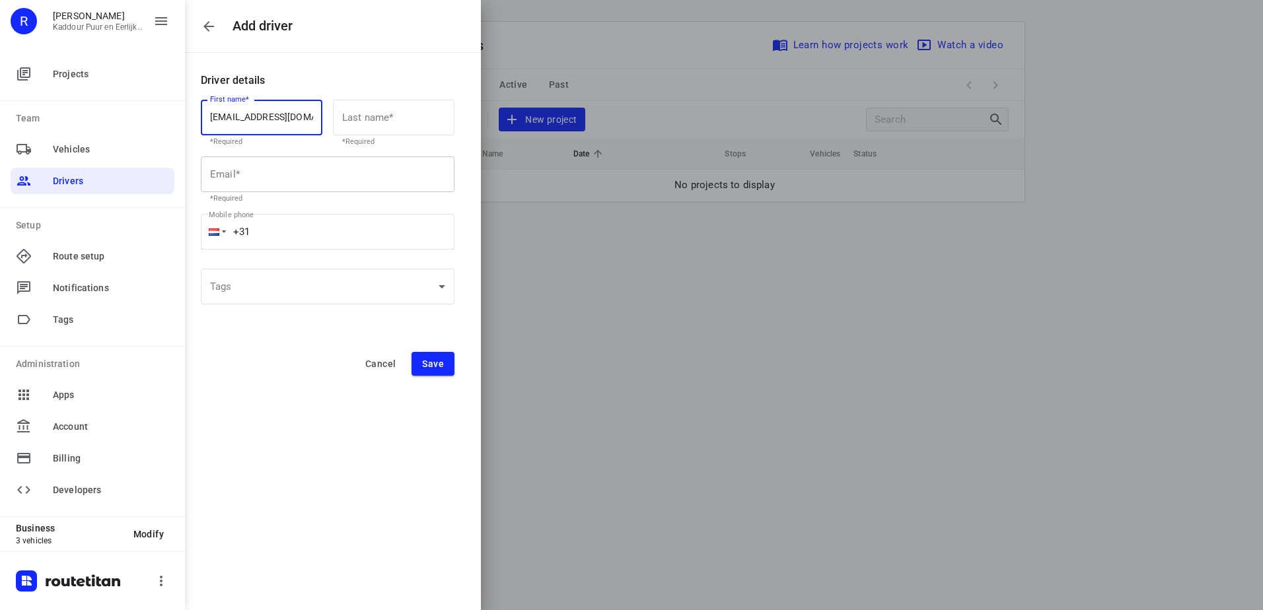 The width and height of the screenshot is (1263, 610). Describe the element at coordinates (209, 26) in the screenshot. I see `div: Close` at that location.